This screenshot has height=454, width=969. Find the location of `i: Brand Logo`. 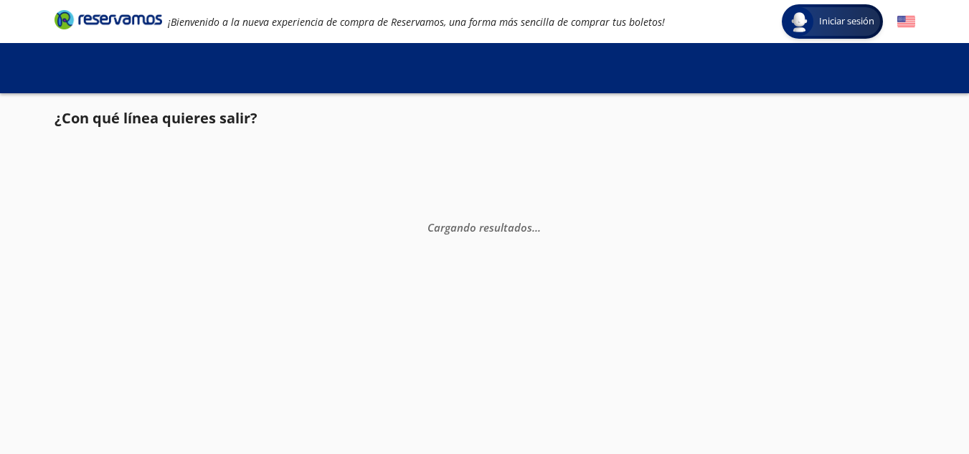

i: Brand Logo is located at coordinates (108, 19).